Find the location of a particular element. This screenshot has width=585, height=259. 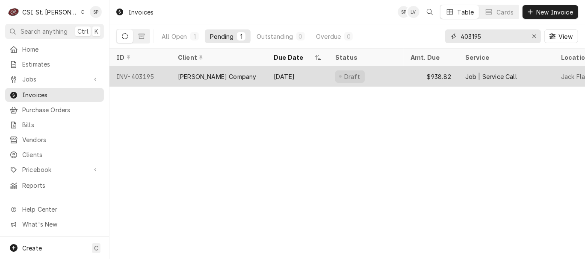

span: New Invoice is located at coordinates (554, 12).